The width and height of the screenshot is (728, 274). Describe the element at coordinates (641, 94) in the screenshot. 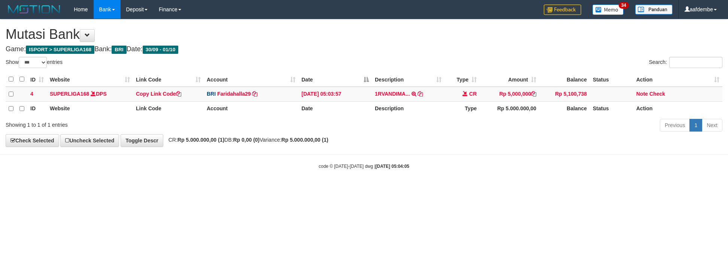

I see `a: Note` at that location.